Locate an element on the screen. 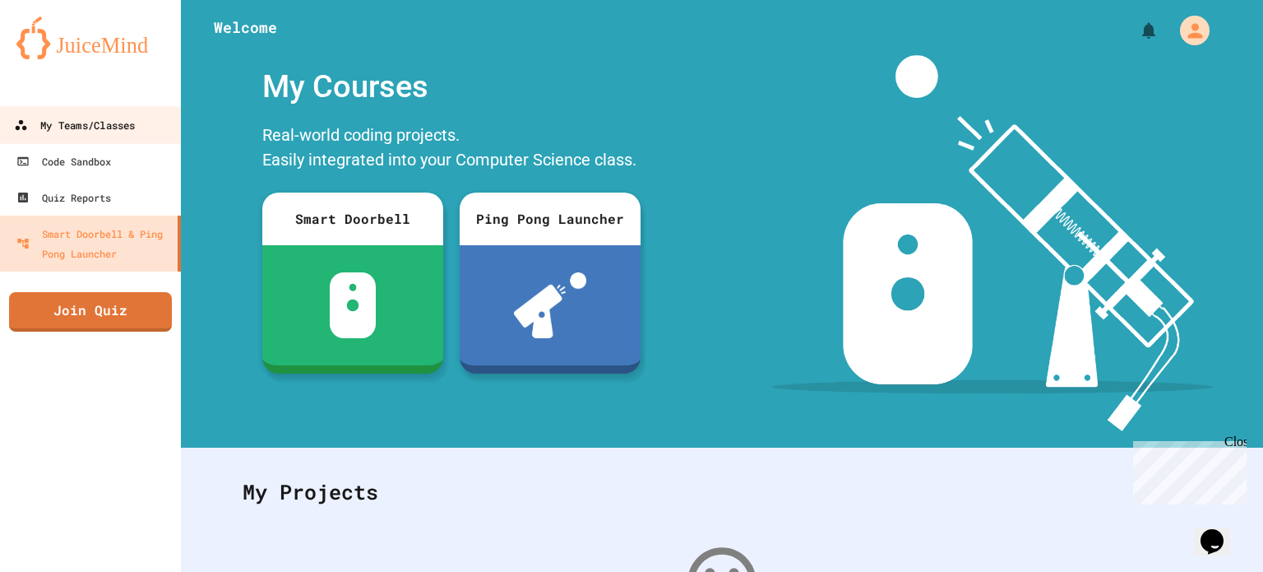  img: sdb-white.svg is located at coordinates (353, 305).